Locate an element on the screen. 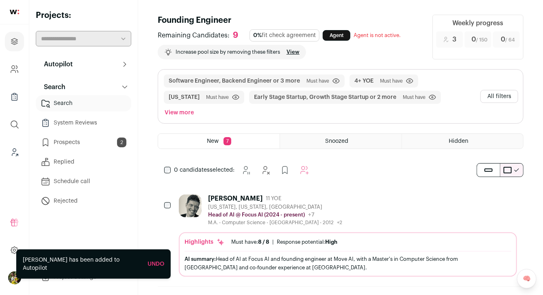  a: Snoozed is located at coordinates (340, 141).